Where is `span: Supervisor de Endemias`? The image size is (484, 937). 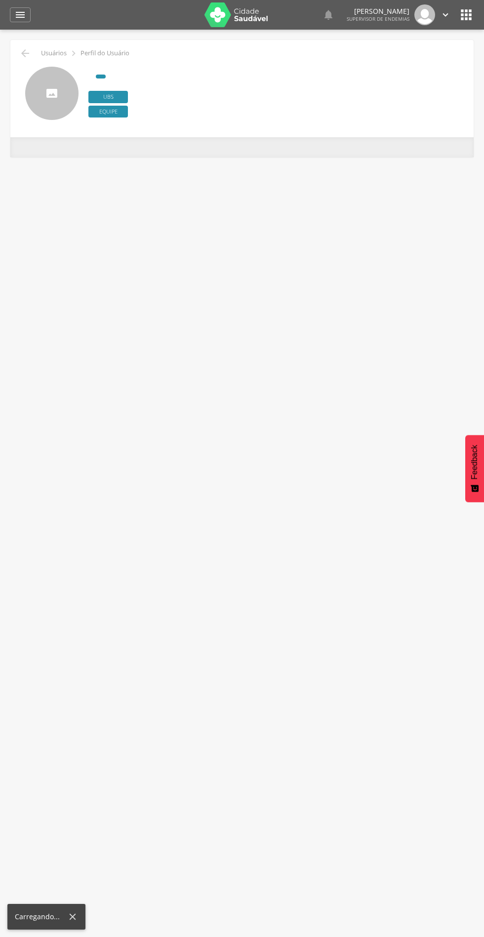
span: Supervisor de Endemias is located at coordinates (378, 19).